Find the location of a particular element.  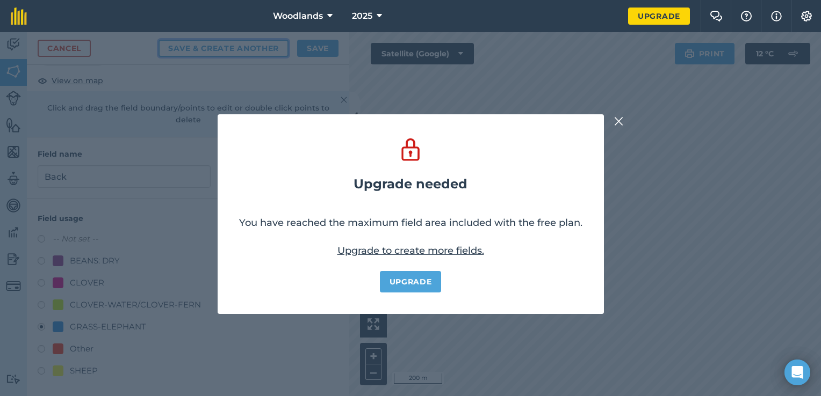

a: Upgrade to create more fields. is located at coordinates (410, 251).